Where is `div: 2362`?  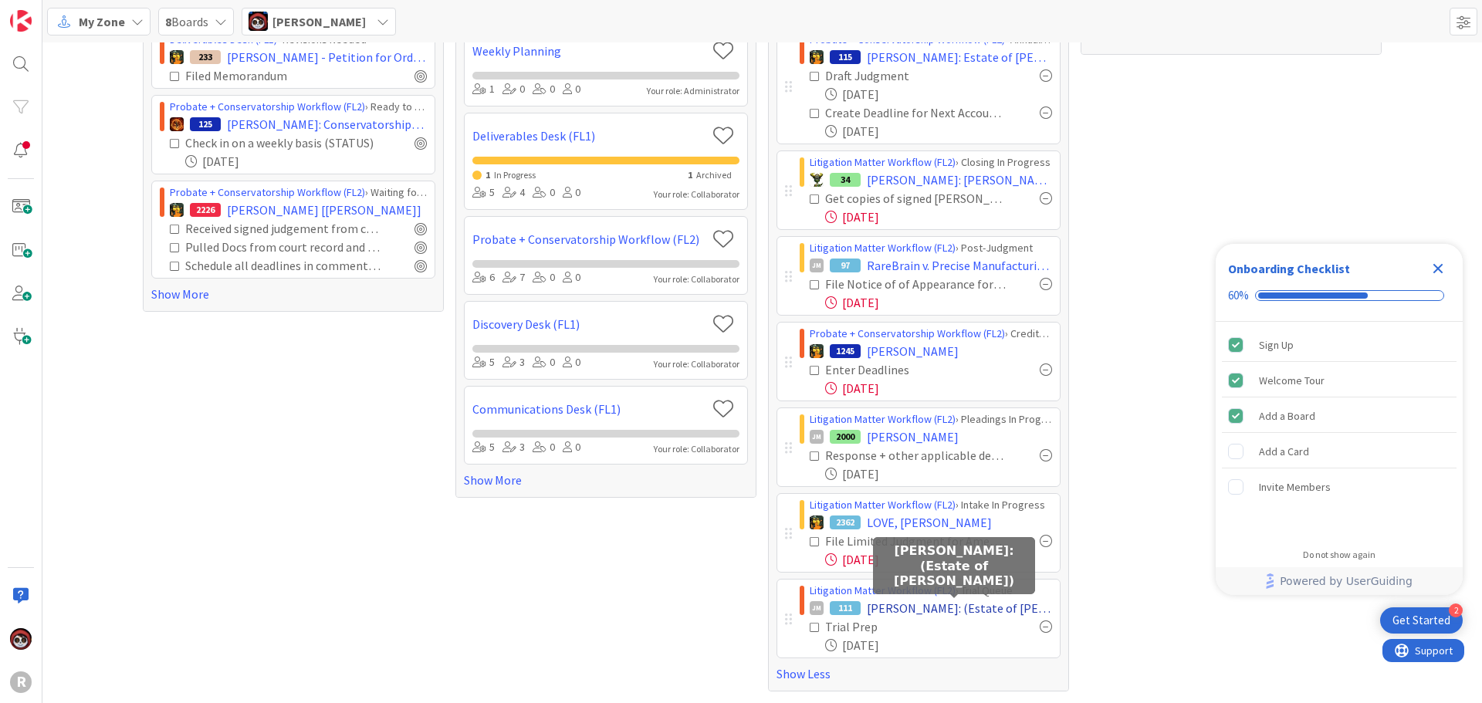 div: 2362 is located at coordinates (845, 522).